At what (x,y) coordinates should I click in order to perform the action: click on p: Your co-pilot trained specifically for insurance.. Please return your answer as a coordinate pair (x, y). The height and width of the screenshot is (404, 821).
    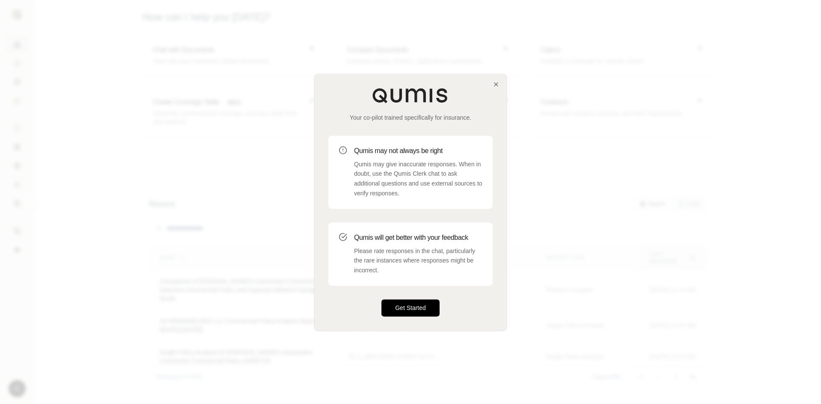
    Looking at the image, I should click on (410, 118).